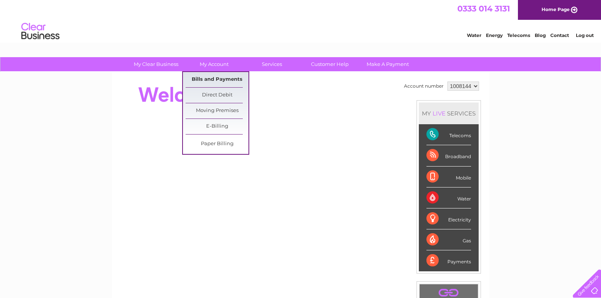 This screenshot has width=601, height=298. Describe the element at coordinates (448, 261) in the screenshot. I see `div: Payments` at that location.